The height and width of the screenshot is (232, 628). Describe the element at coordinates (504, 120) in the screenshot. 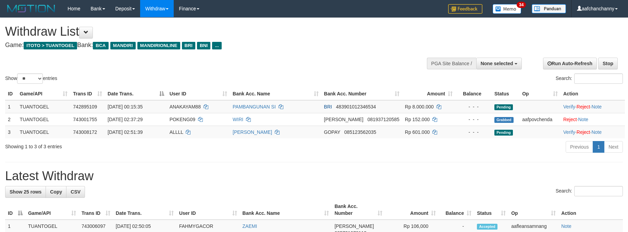

I see `span: Grabbed` at that location.